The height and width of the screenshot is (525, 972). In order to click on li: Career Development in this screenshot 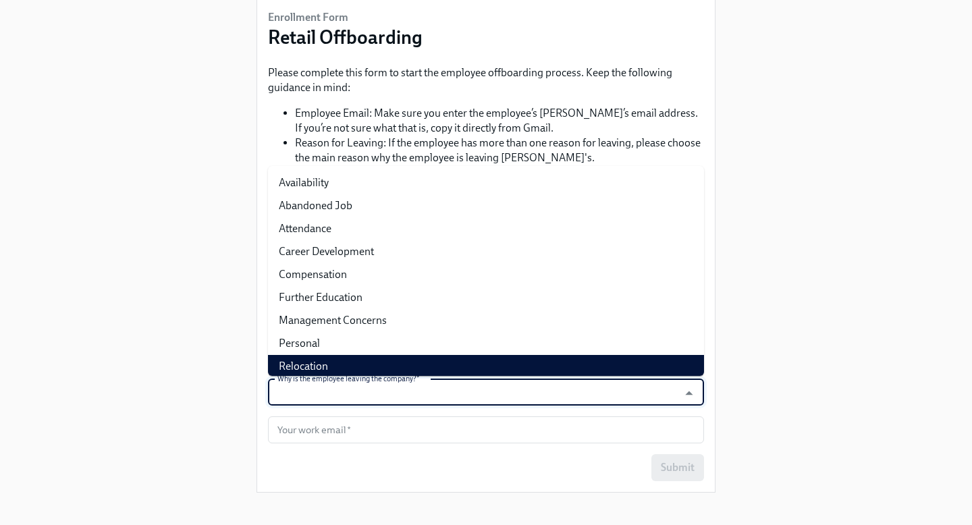, I will do `click(486, 252)`.